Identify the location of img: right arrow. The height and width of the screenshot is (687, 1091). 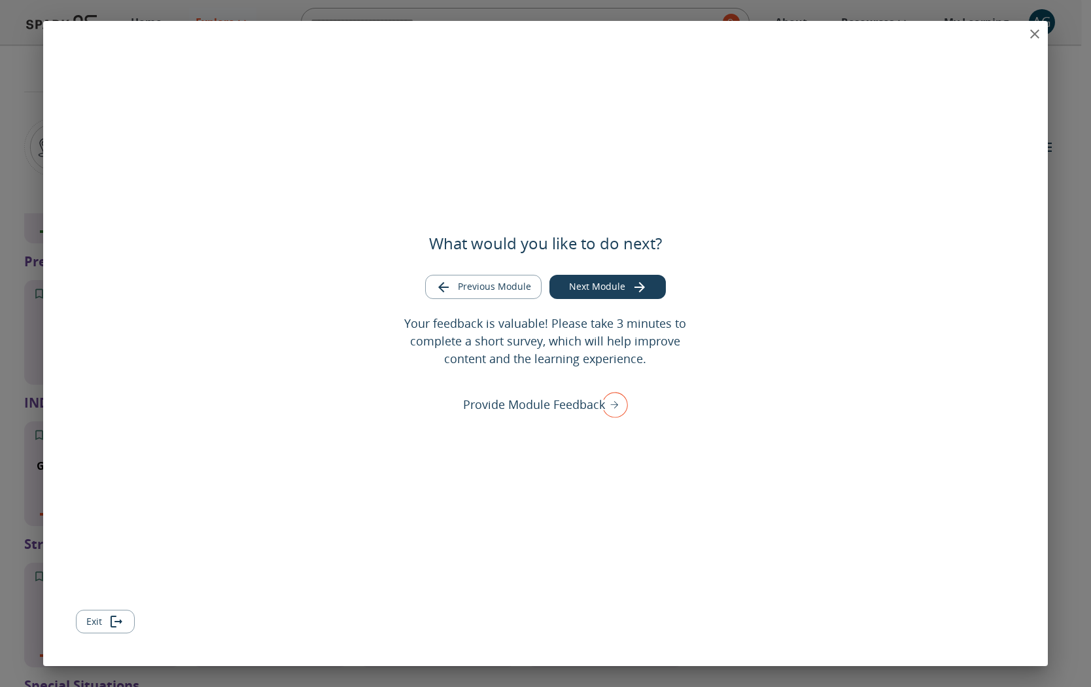
(612, 404).